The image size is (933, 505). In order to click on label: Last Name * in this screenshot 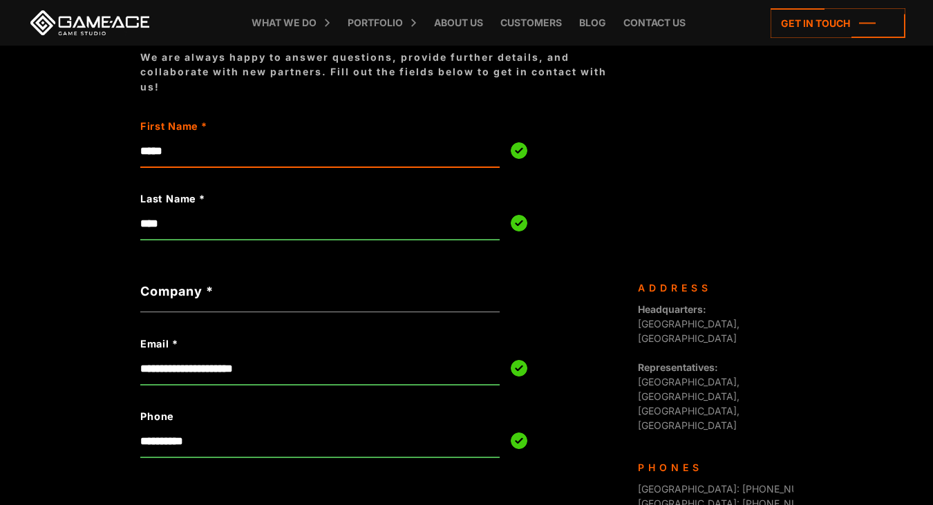, I will do `click(284, 199)`.